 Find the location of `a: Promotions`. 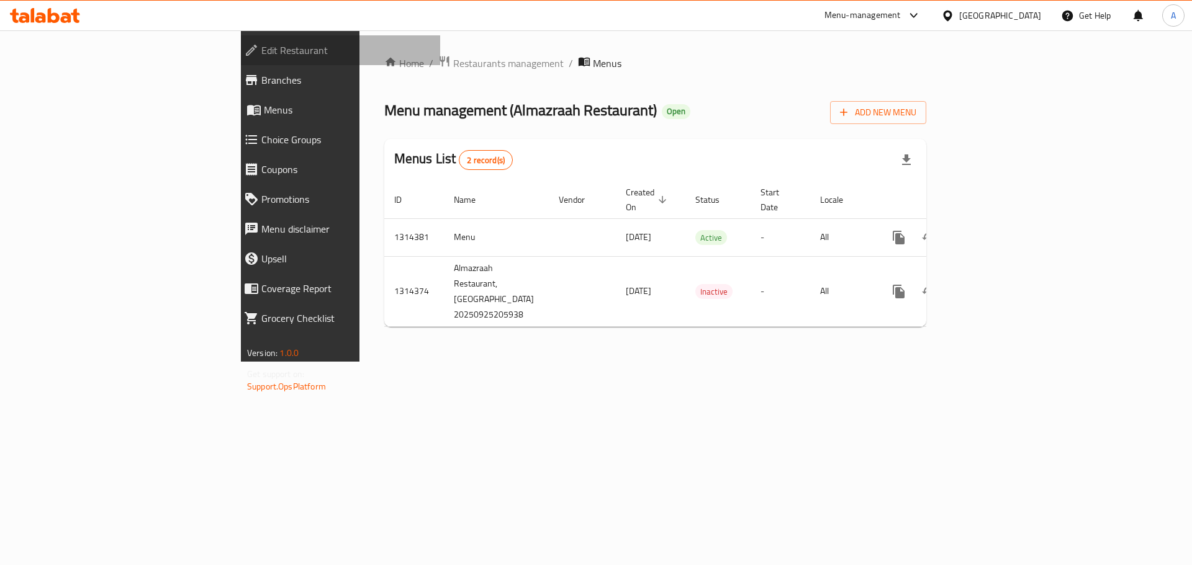

a: Promotions is located at coordinates (337, 199).